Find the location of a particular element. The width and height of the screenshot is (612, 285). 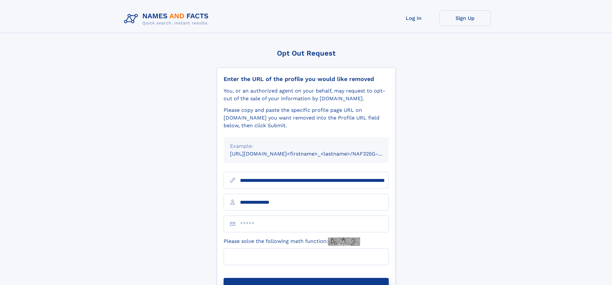

div: Opt Out Request is located at coordinates (306, 53).